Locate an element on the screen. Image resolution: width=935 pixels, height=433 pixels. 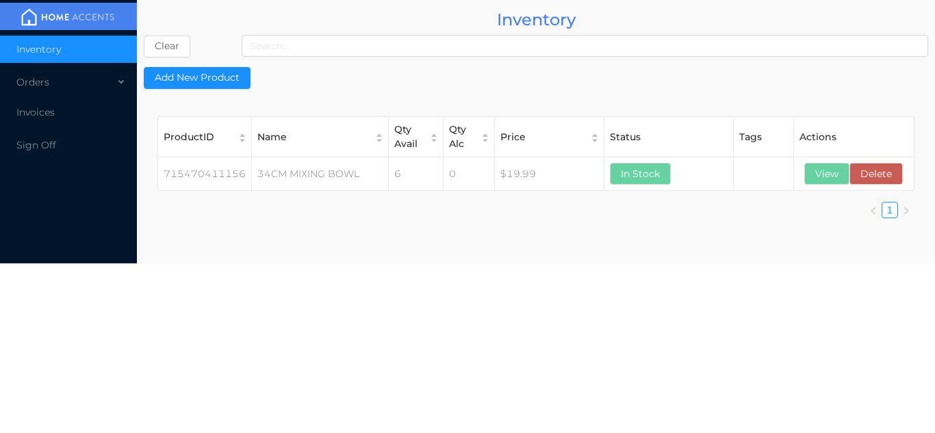
input: Search... is located at coordinates (585, 46).